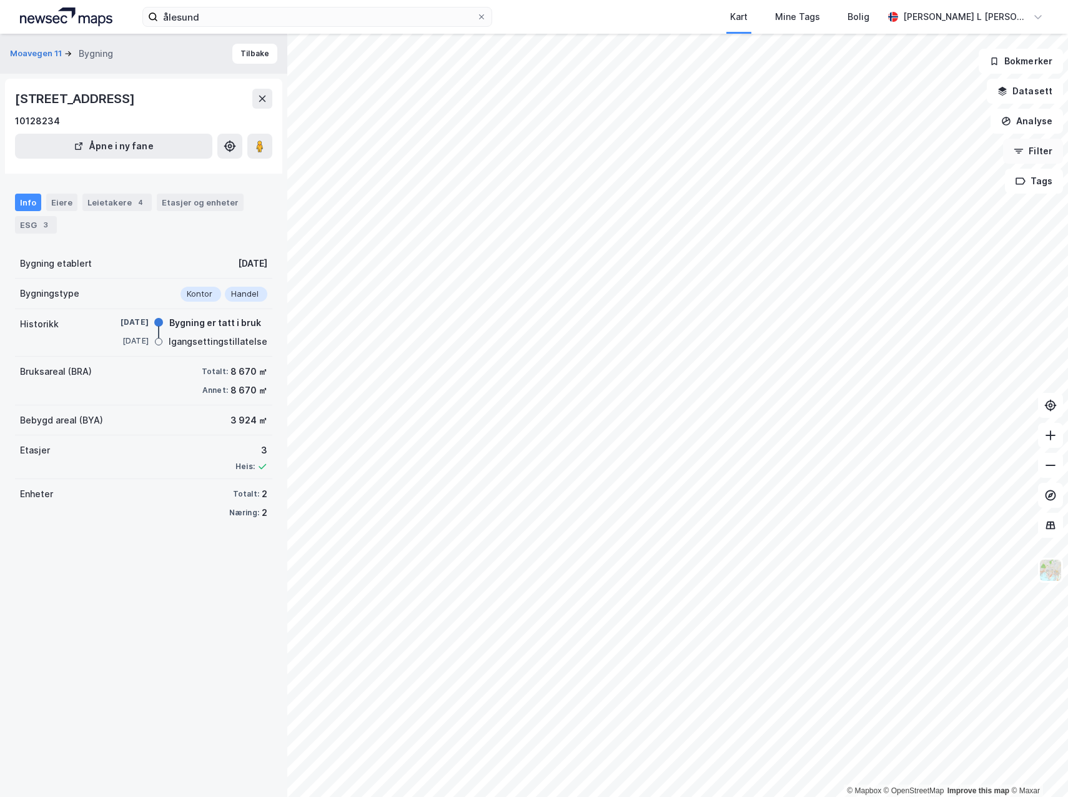 The height and width of the screenshot is (797, 1068). What do you see at coordinates (317, 17) in the screenshot?
I see `input: Søk på adresse, matrikkel, gårdeiere, leietakere eller personer` at bounding box center [317, 17].